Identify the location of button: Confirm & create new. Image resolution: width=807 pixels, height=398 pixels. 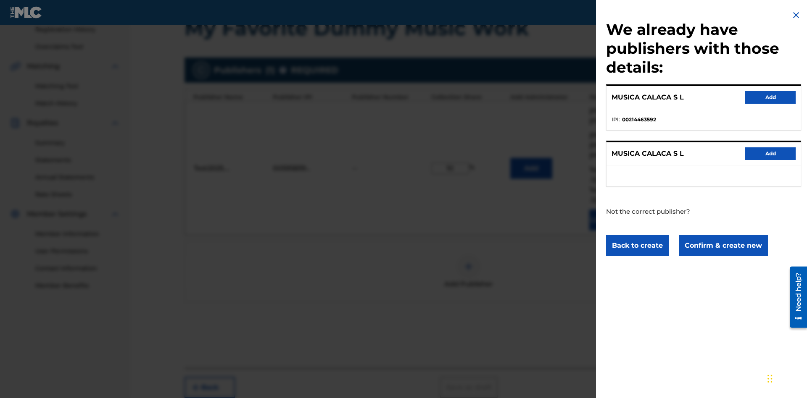
(723, 246).